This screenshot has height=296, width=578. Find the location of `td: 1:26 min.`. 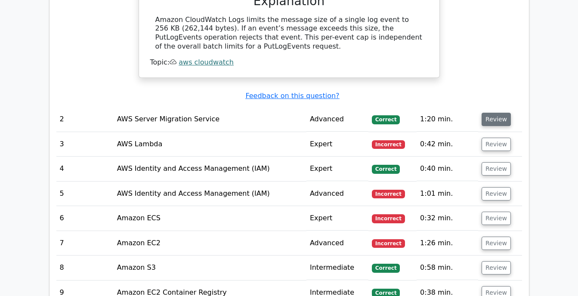

td: 1:26 min. is located at coordinates (447, 243).